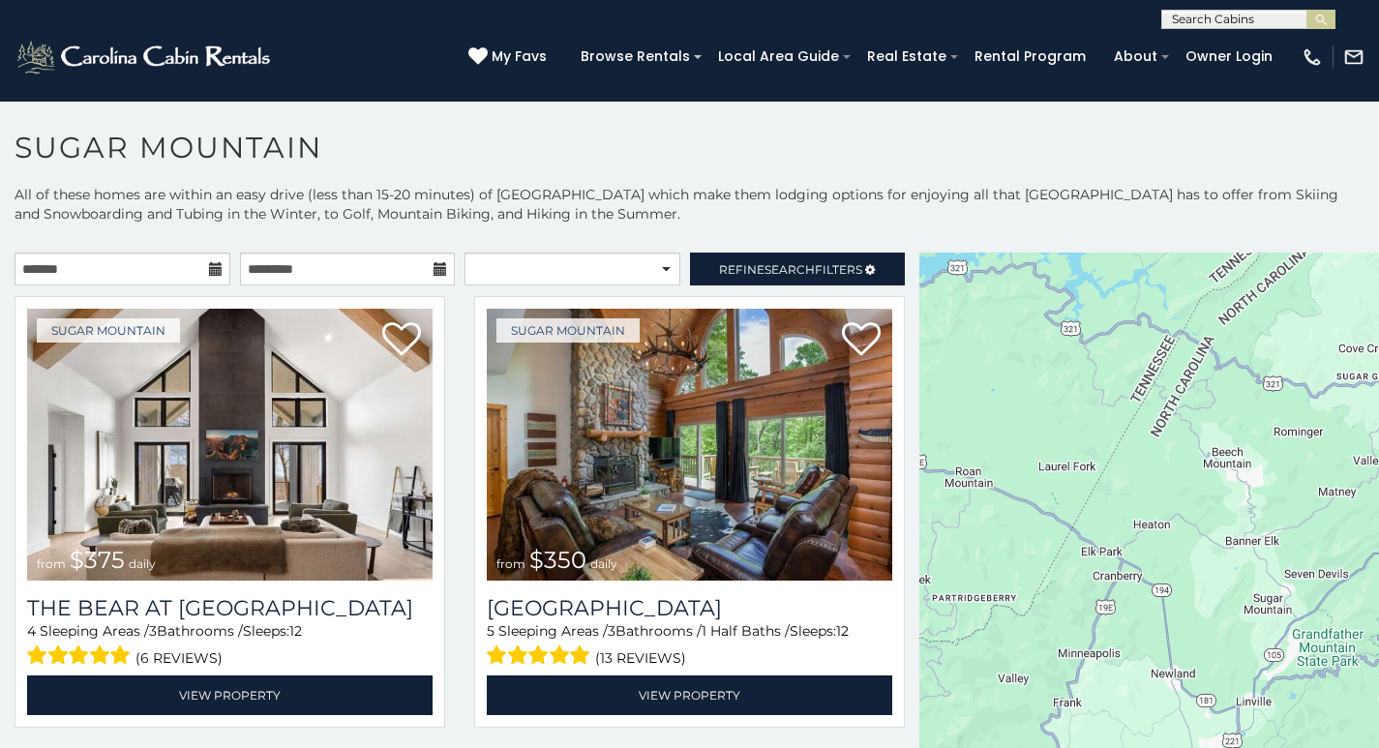  I want to click on img: The Bear At Sugar Mountain, so click(229, 444).